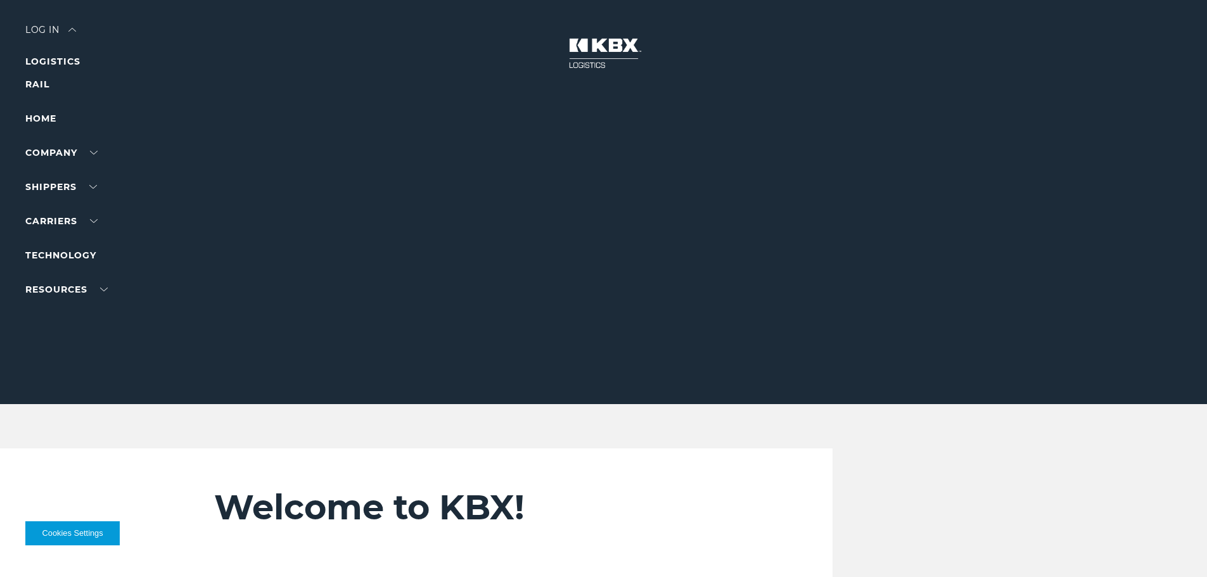  I want to click on h2: Welcome to KBX!, so click(485, 508).